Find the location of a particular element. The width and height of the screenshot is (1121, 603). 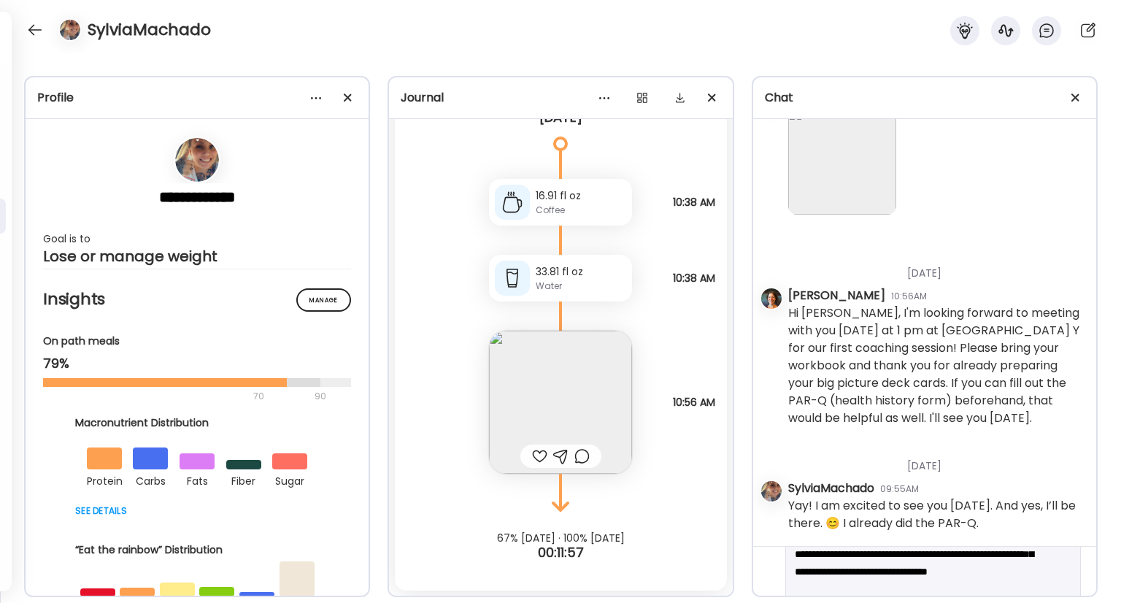

div: SylviaMachado is located at coordinates (832, 488).